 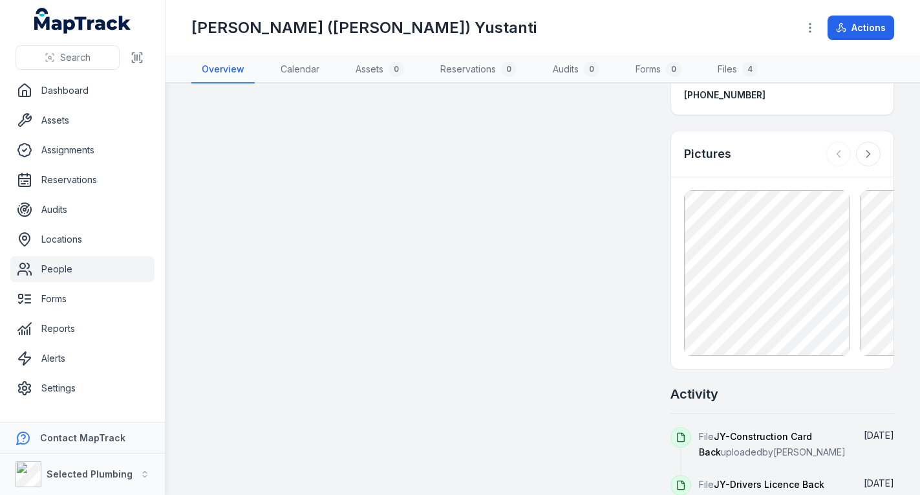 I want to click on a: Files4, so click(x=738, y=70).